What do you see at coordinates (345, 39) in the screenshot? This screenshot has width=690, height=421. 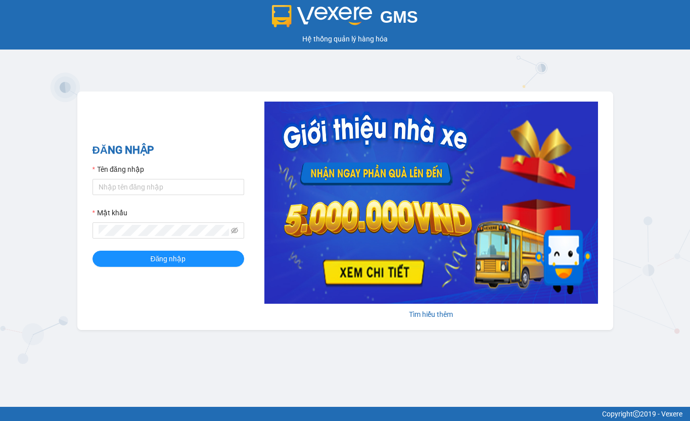 I see `div: Hệ thống quản lý hàng hóa` at bounding box center [345, 39].